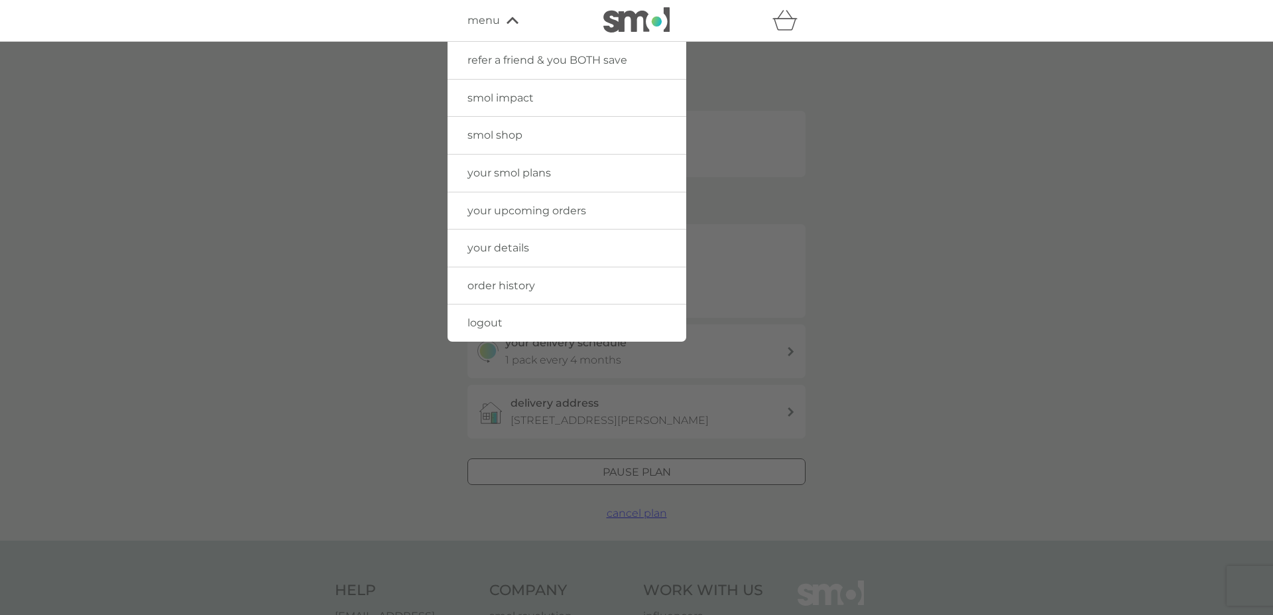 The image size is (1273, 615). Describe the element at coordinates (567, 323) in the screenshot. I see `a: logout` at that location.